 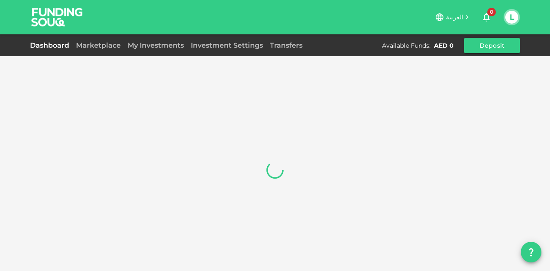 I want to click on span: العربية, so click(x=455, y=17).